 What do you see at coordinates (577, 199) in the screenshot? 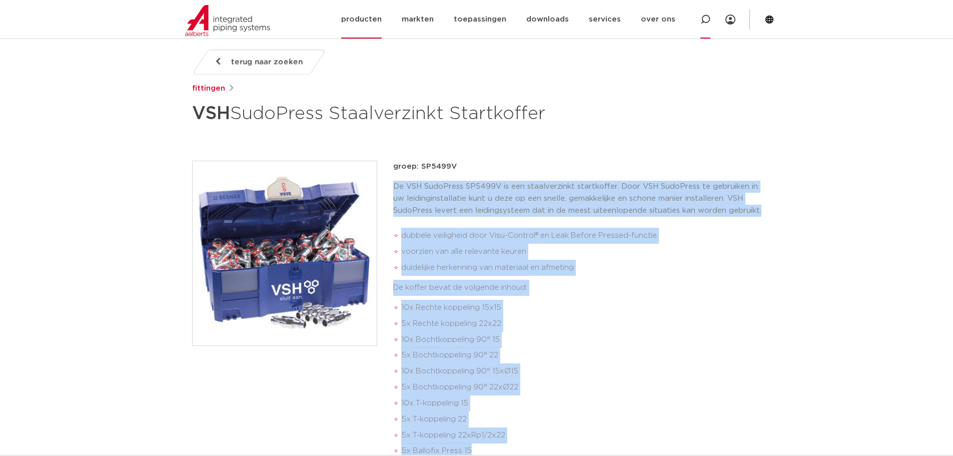
I see `p: De VSH SudoPress SP5499V is een staalverzinkt startkoffer. Door VSH SudoPress te gebruiken in uw ...` at bounding box center [577, 199].